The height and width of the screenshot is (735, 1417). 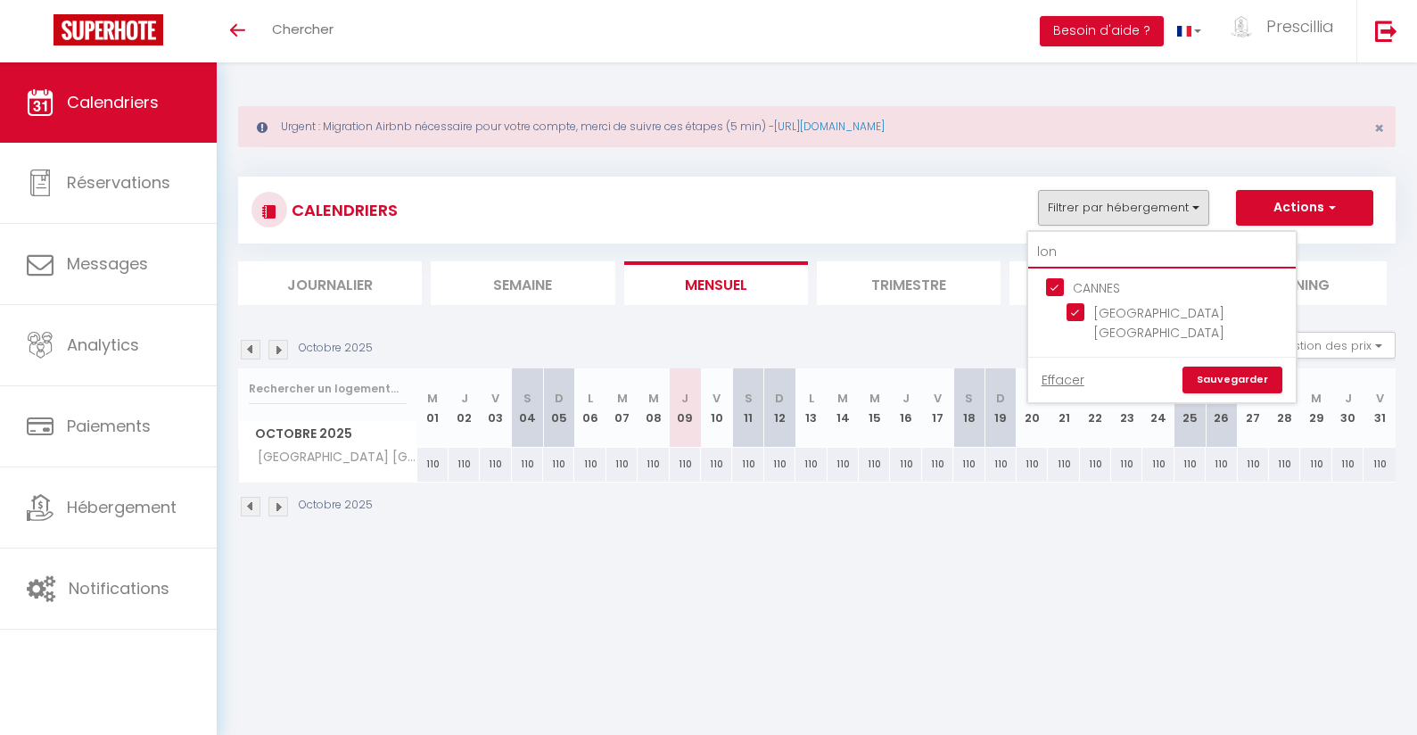 What do you see at coordinates (527, 408) in the screenshot?
I see `th: 04` at bounding box center [527, 408].